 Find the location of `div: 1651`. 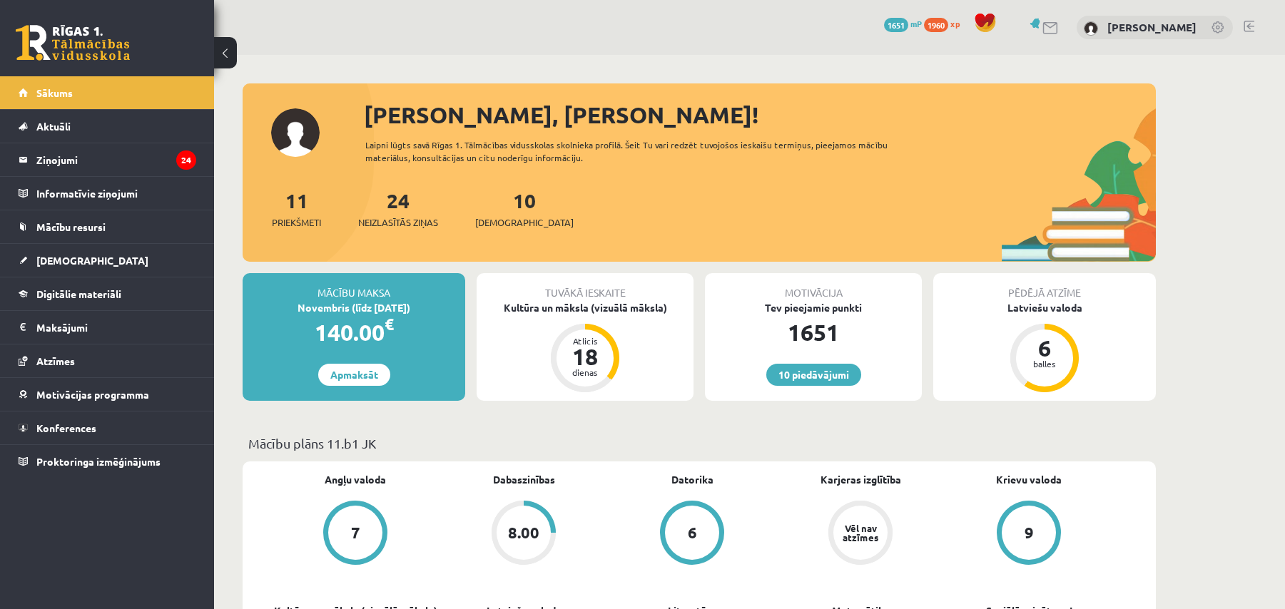

div: 1651 is located at coordinates (813, 332).